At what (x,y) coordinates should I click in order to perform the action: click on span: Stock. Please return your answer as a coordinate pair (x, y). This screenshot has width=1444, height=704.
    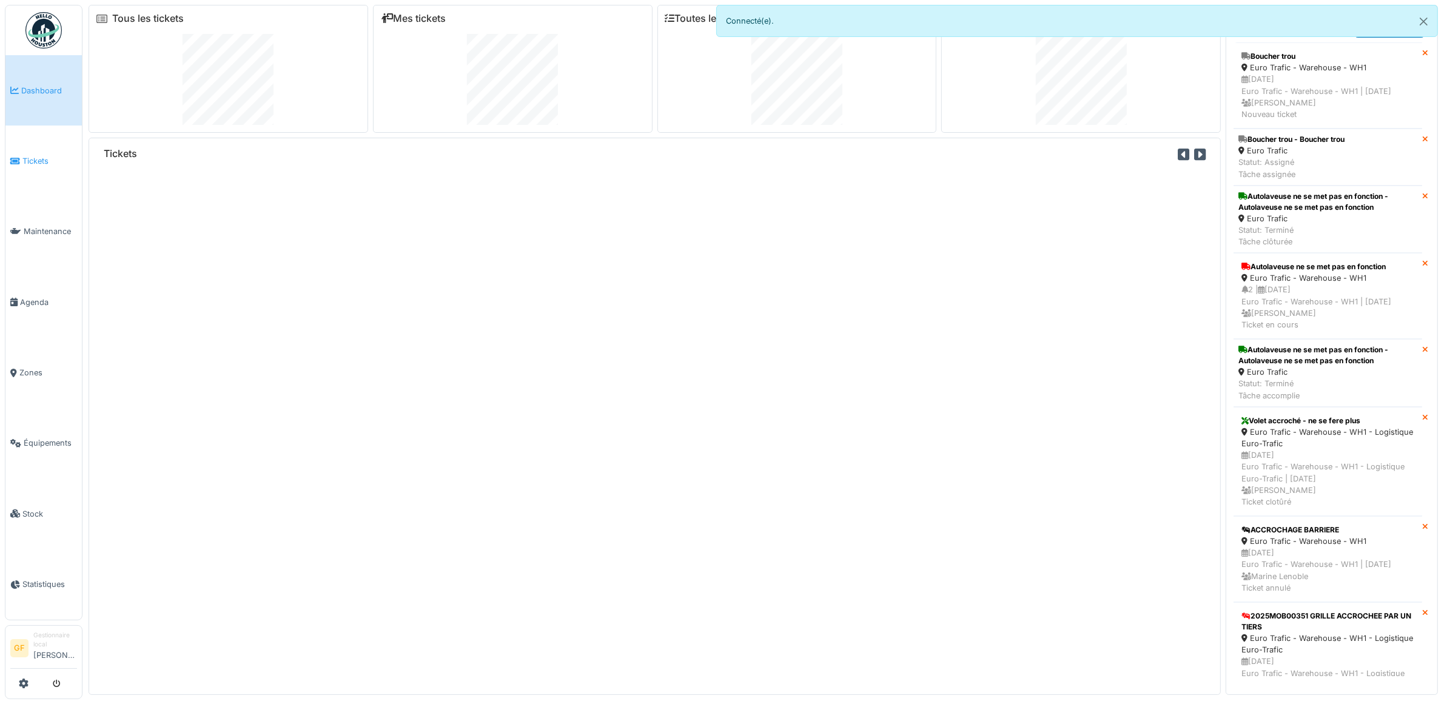
    Looking at the image, I should click on (50, 514).